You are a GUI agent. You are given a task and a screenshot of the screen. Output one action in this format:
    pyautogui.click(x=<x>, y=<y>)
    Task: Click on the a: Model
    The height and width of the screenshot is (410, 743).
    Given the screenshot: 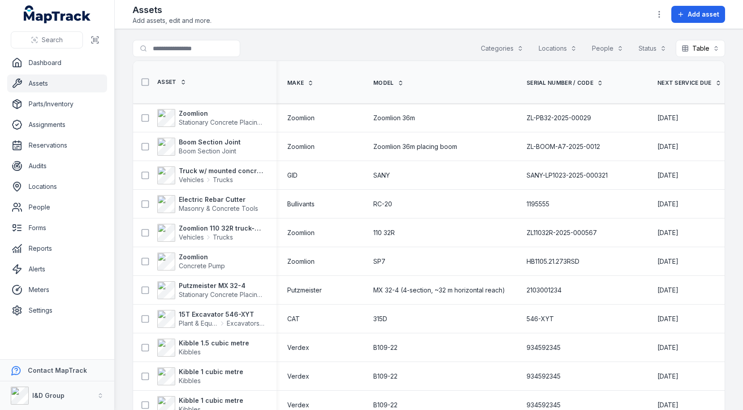 What is the action you would take?
    pyautogui.click(x=389, y=83)
    